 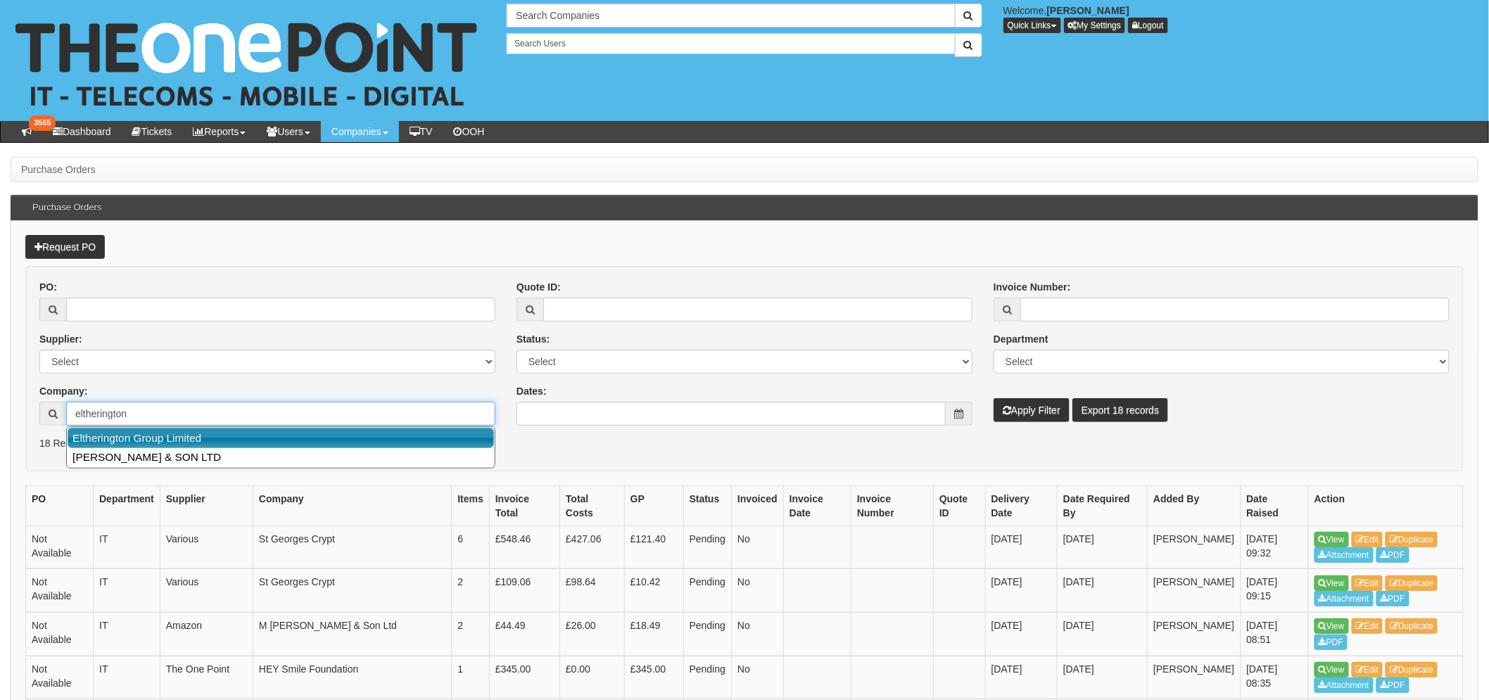 I want to click on th: Supplier, so click(x=206, y=505).